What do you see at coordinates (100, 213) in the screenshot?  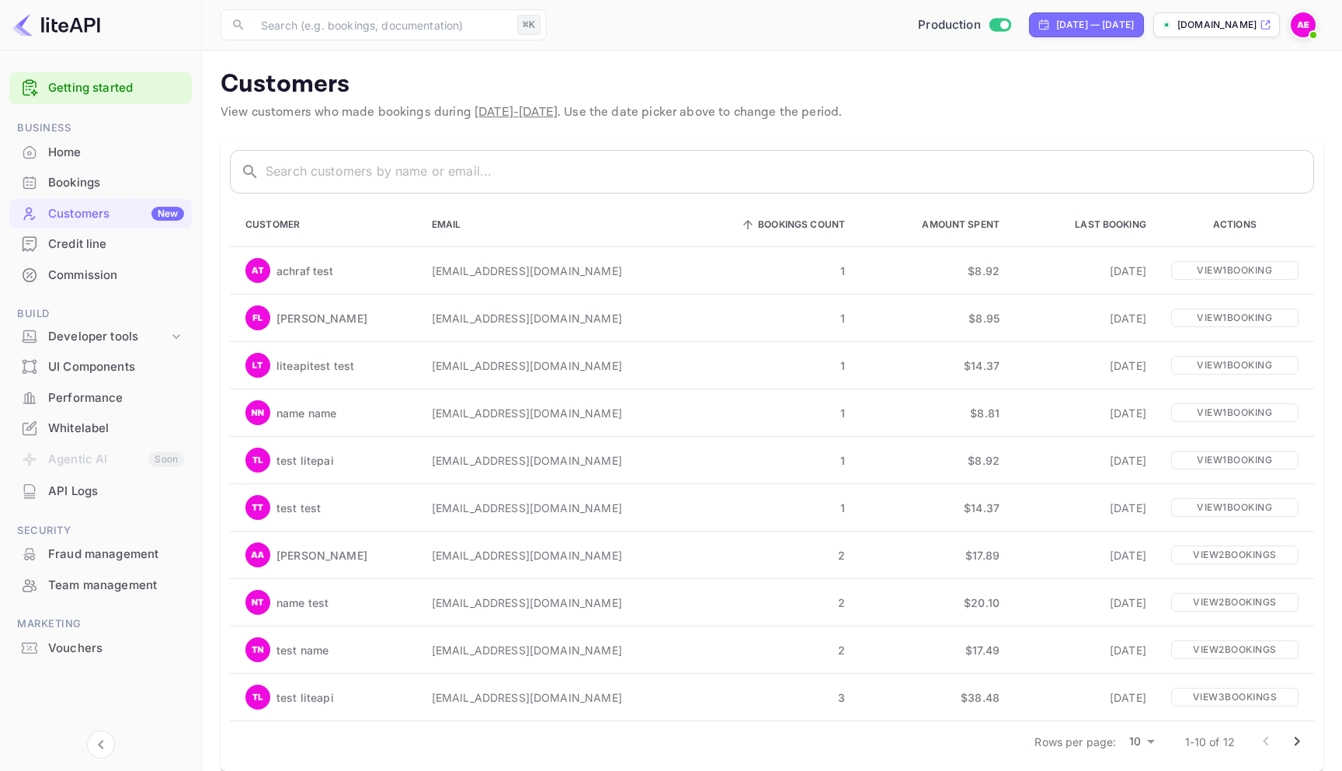 I see `a: CustomersNew` at bounding box center [100, 213].